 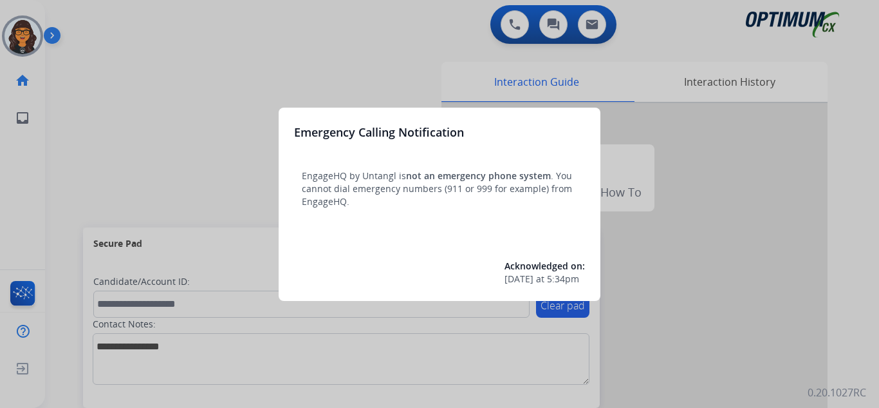 What do you see at coordinates (478, 175) in the screenshot?
I see `span: not an emergency phone system` at bounding box center [478, 175].